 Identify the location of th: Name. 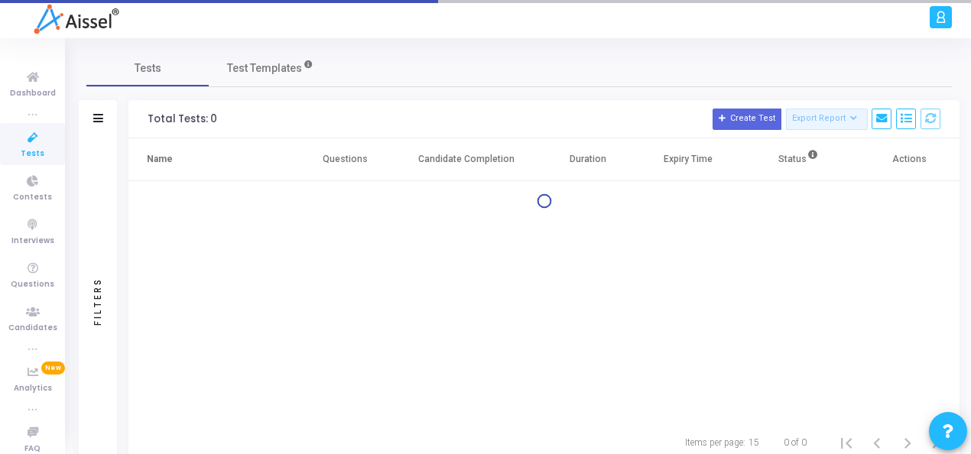
(212, 160).